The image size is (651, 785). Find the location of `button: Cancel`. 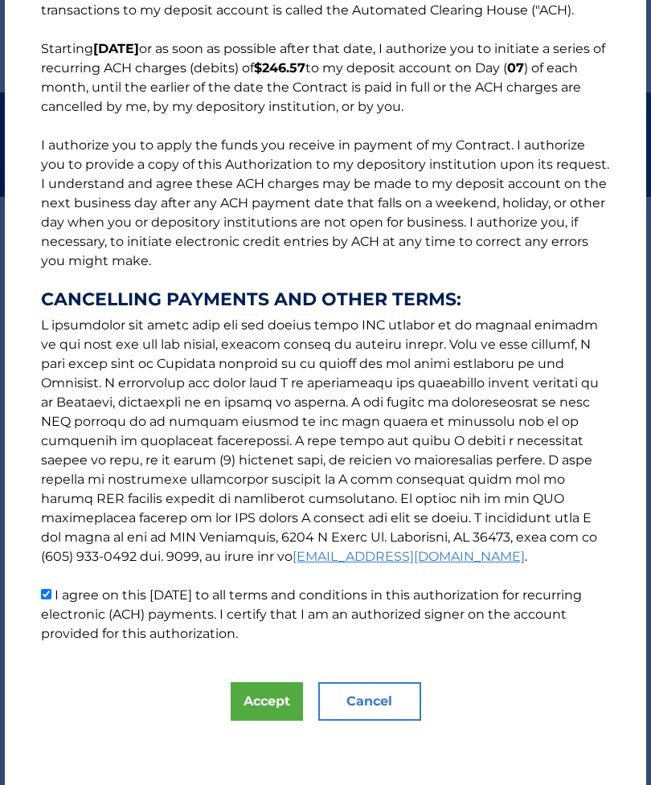

button: Cancel is located at coordinates (370, 701).